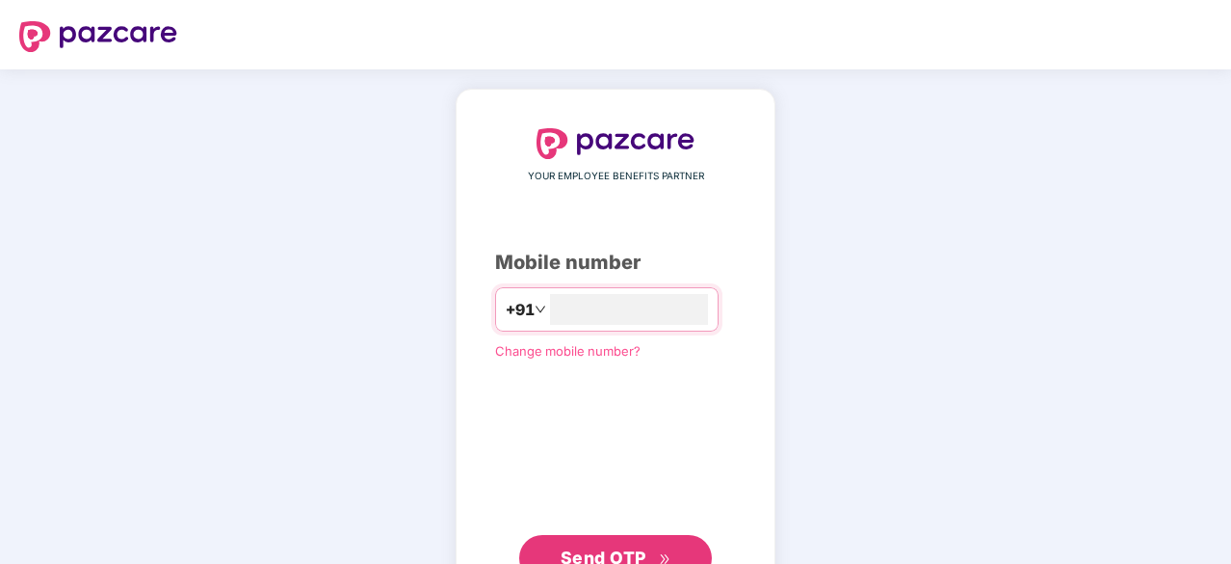 The image size is (1231, 564). I want to click on a: Change mobile number?, so click(568, 351).